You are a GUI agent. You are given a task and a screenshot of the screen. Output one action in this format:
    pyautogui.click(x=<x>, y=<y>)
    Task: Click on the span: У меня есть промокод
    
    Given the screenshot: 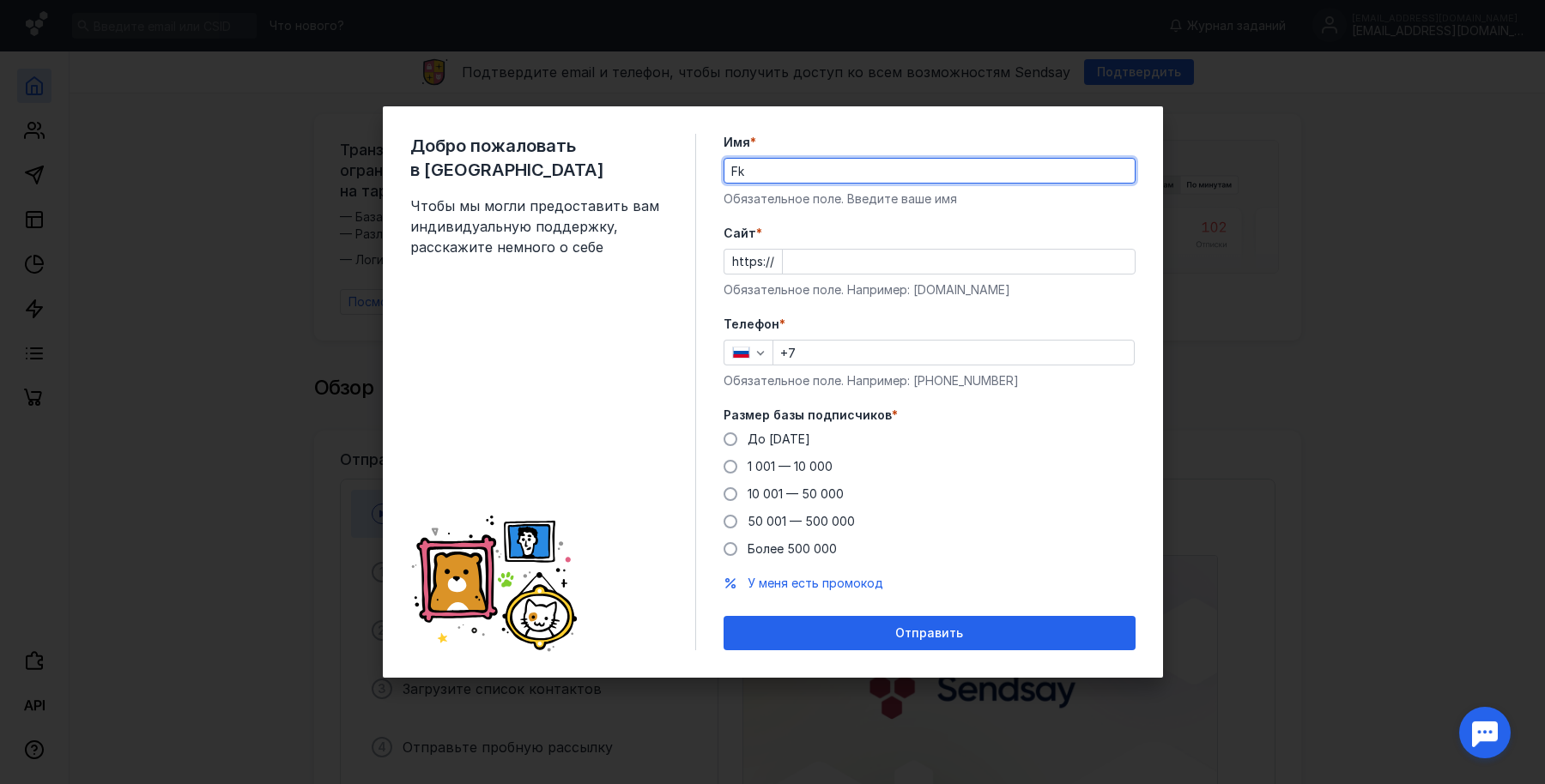 What is the action you would take?
    pyautogui.click(x=815, y=583)
    